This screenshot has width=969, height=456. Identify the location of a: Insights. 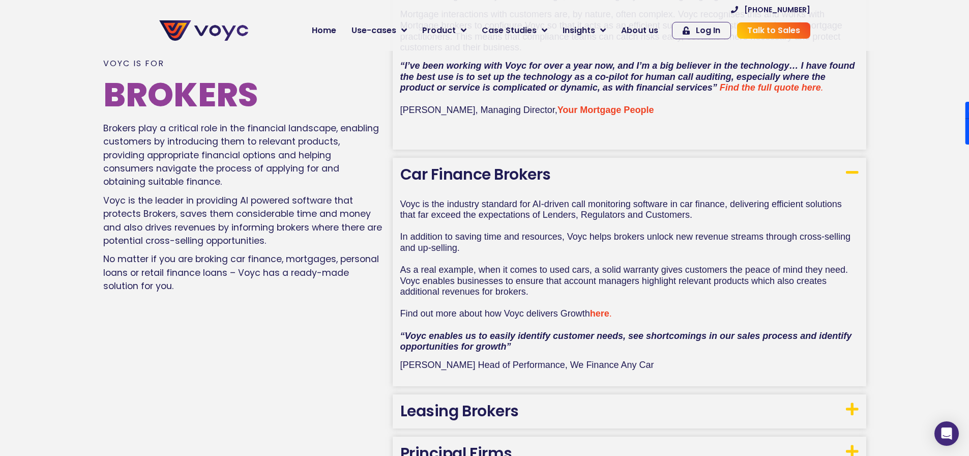
(584, 31).